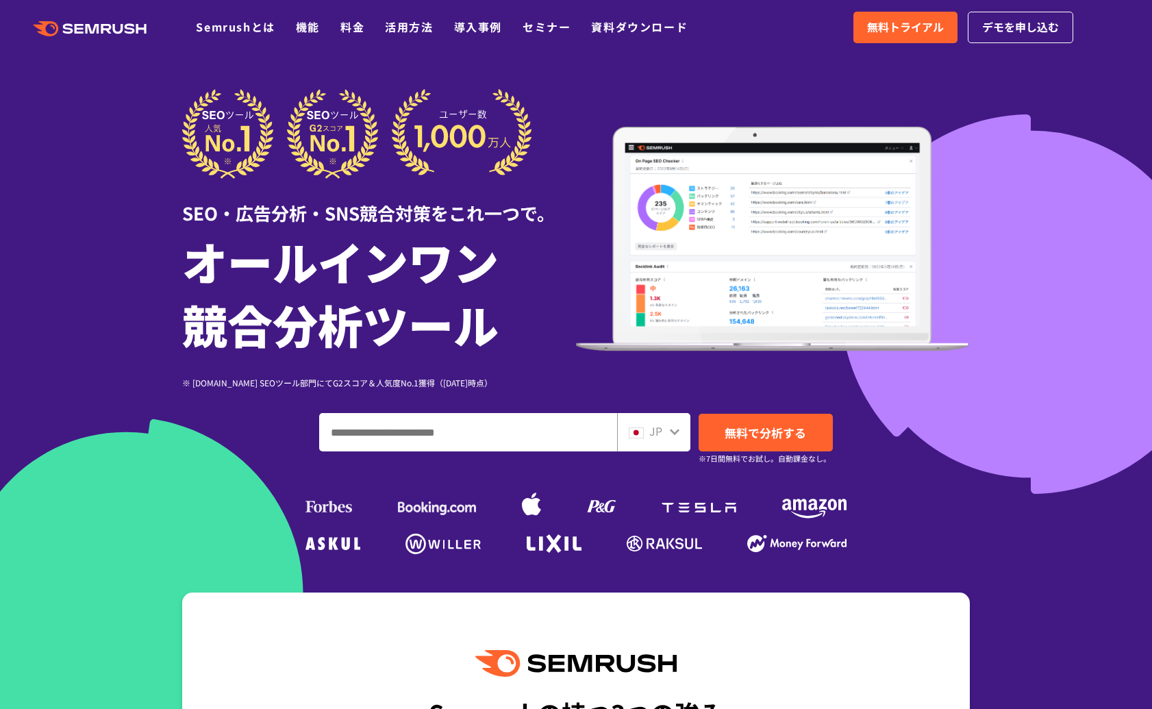 Image resolution: width=1152 pixels, height=709 pixels. Describe the element at coordinates (639, 27) in the screenshot. I see `a: 資料ダウンロード` at that location.